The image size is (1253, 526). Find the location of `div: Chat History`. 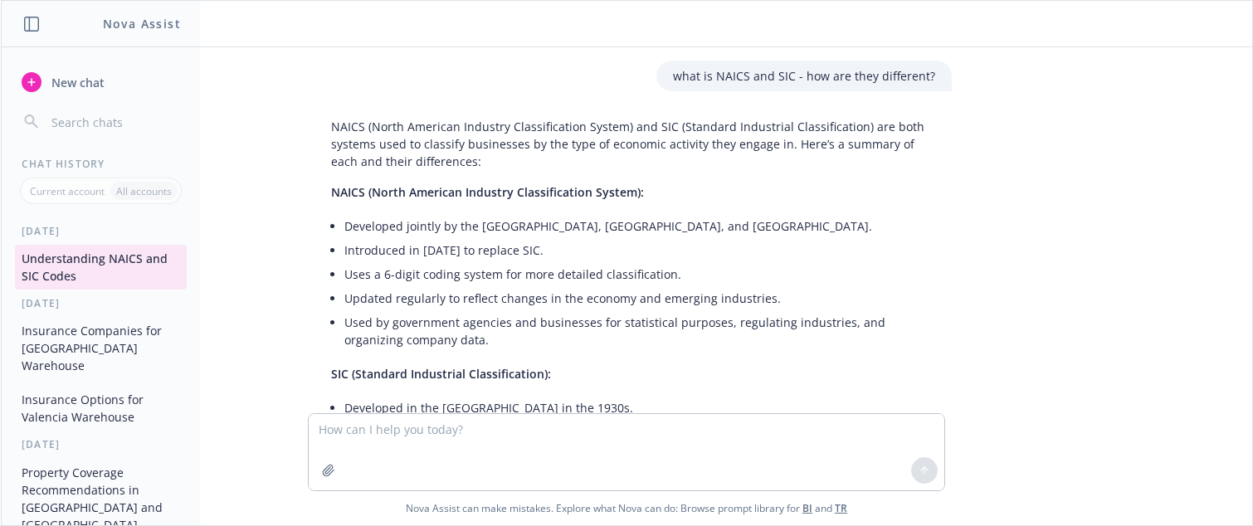

div: Chat History is located at coordinates (100, 163).